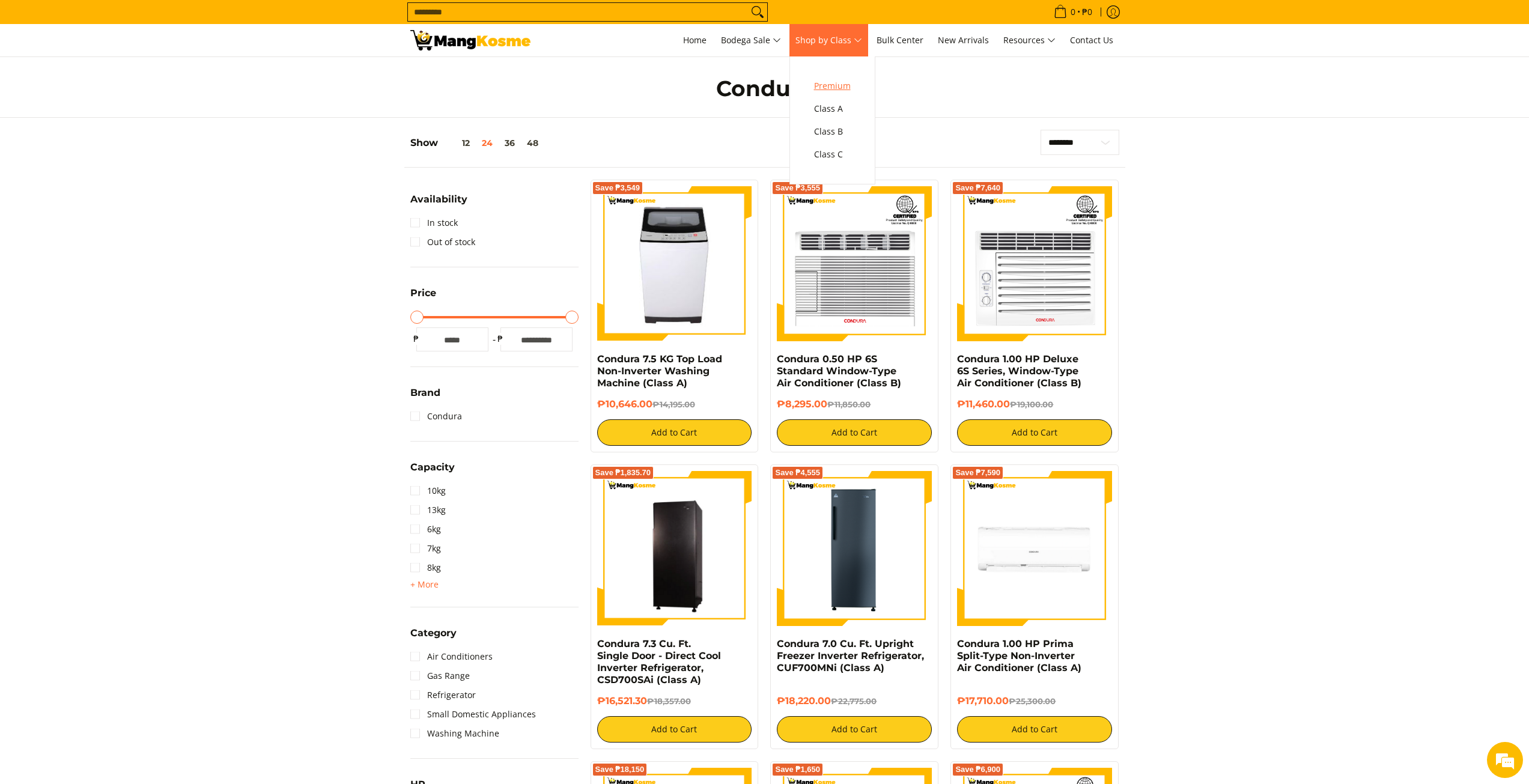 The height and width of the screenshot is (784, 1529). Describe the element at coordinates (831, 40) in the screenshot. I see `nav: Main Menu` at that location.